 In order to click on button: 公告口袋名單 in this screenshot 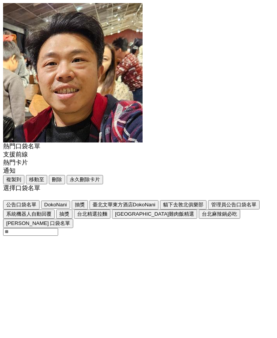, I will do `click(21, 205)`.